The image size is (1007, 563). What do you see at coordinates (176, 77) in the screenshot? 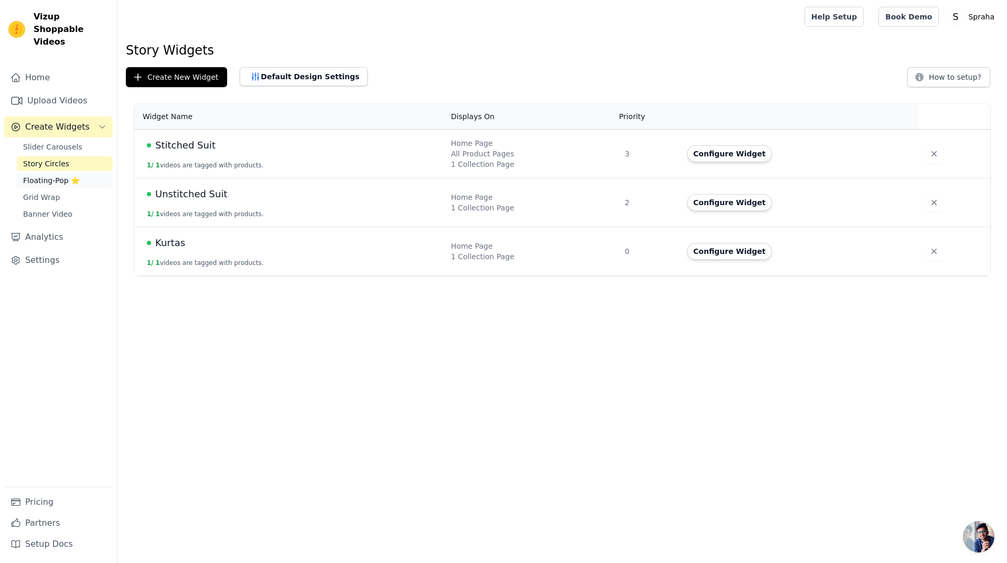
I see `button: Create New Widget` at bounding box center [176, 77].